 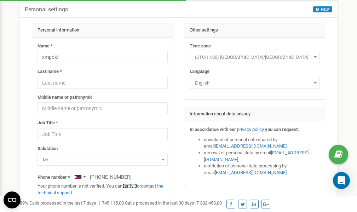 What do you see at coordinates (103, 134) in the screenshot?
I see `input: Job Title` at bounding box center [103, 134].